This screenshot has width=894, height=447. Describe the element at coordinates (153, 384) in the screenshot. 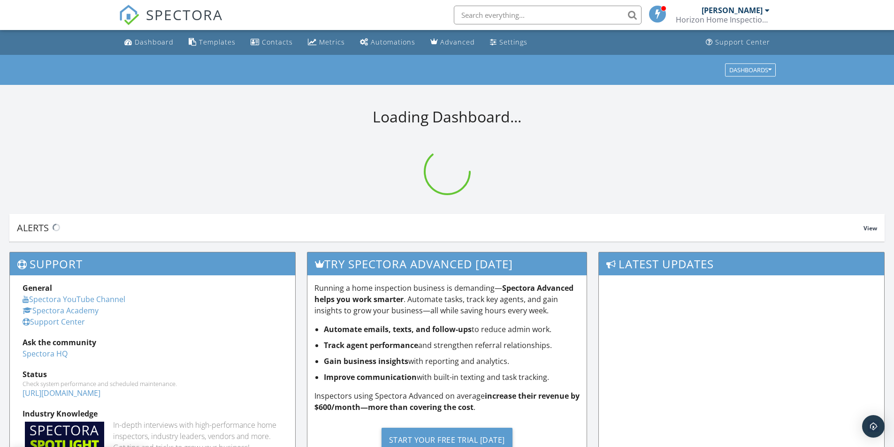

I see `div: Check system performance and scheduled maintenance.` at that location.